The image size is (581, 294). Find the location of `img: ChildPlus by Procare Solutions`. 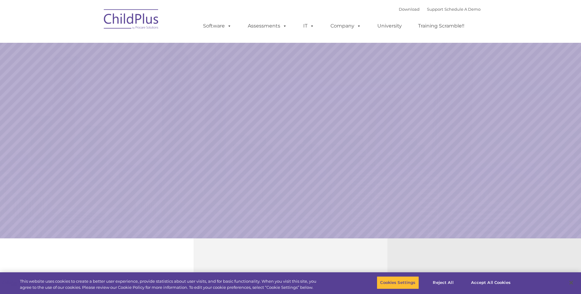

img: ChildPlus by Procare Solutions is located at coordinates (131, 20).